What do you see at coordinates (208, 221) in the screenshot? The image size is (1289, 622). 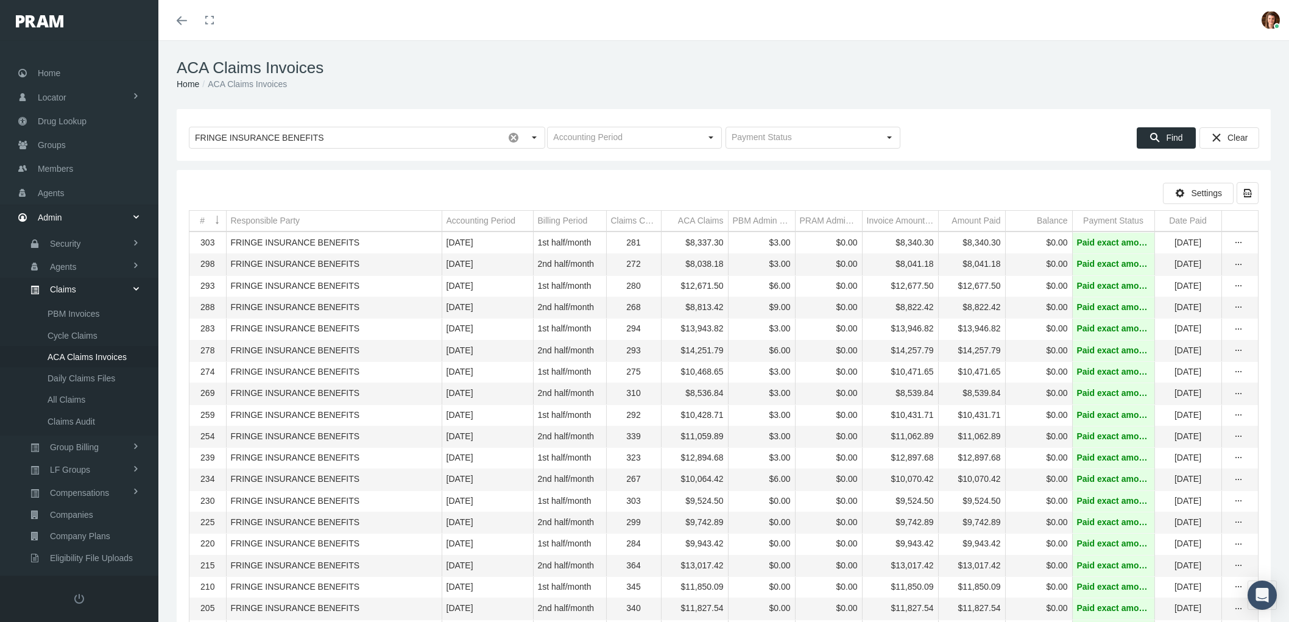 I see `td: Column #` at bounding box center [208, 221].